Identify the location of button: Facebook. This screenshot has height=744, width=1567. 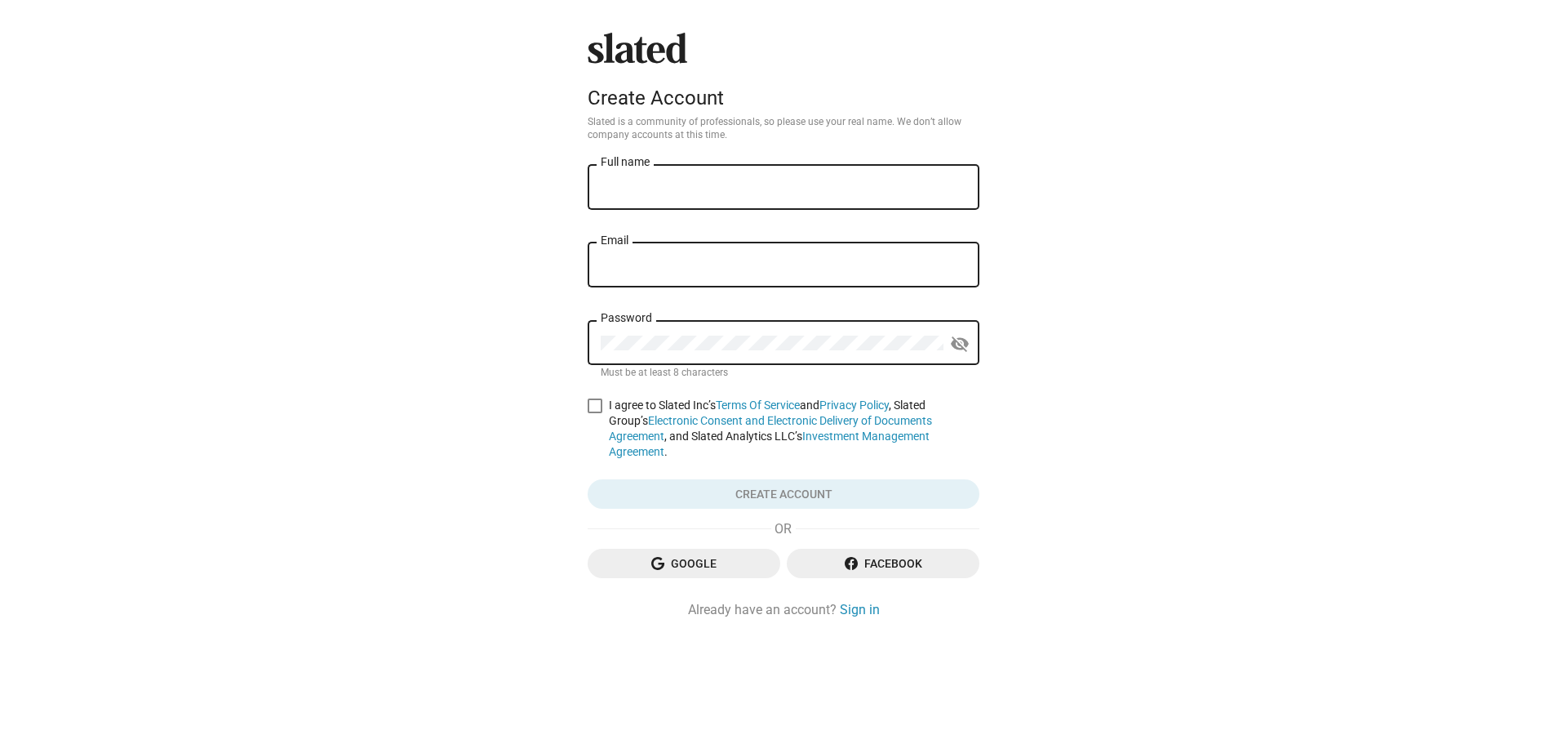
(883, 563).